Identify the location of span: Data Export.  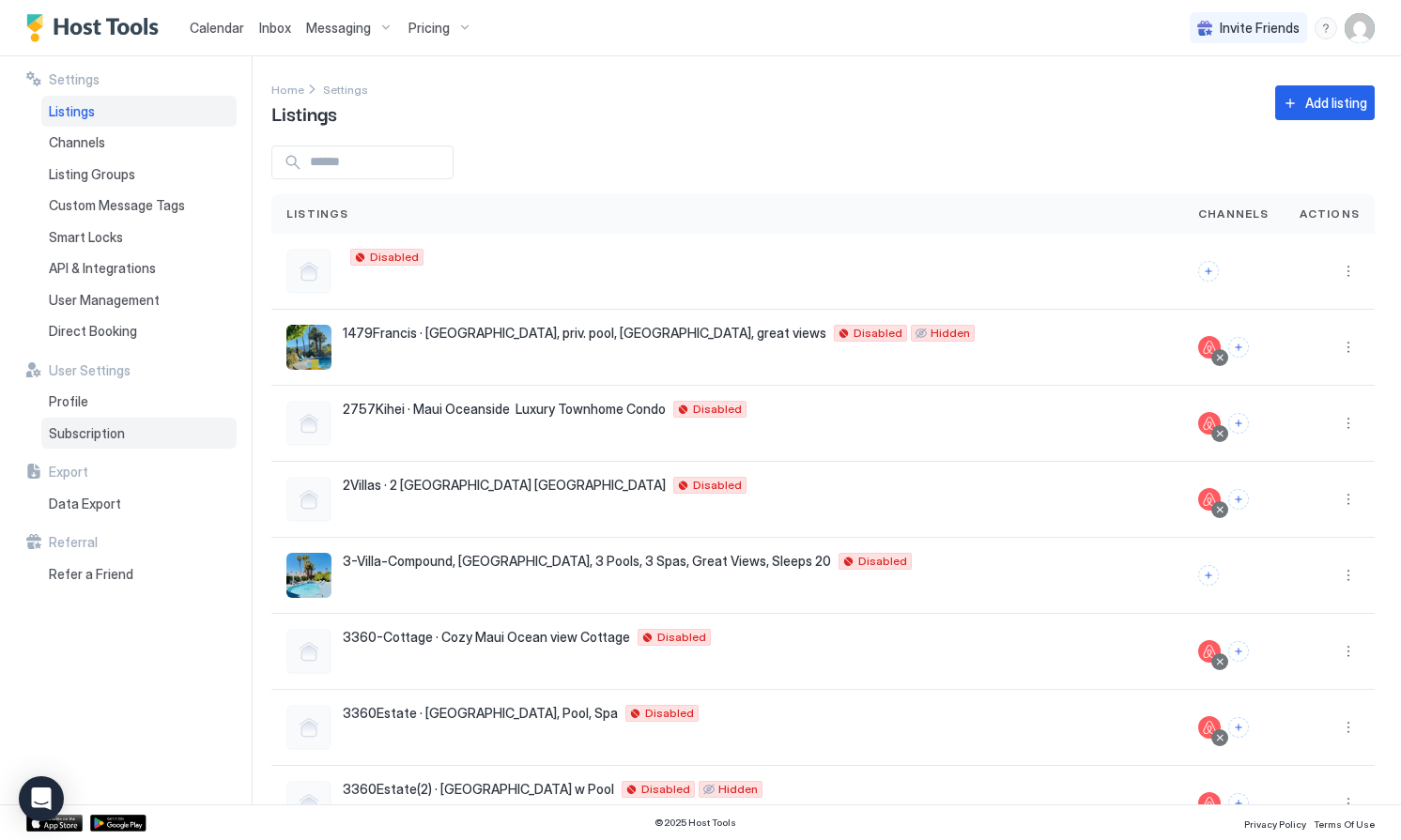
(84, 504).